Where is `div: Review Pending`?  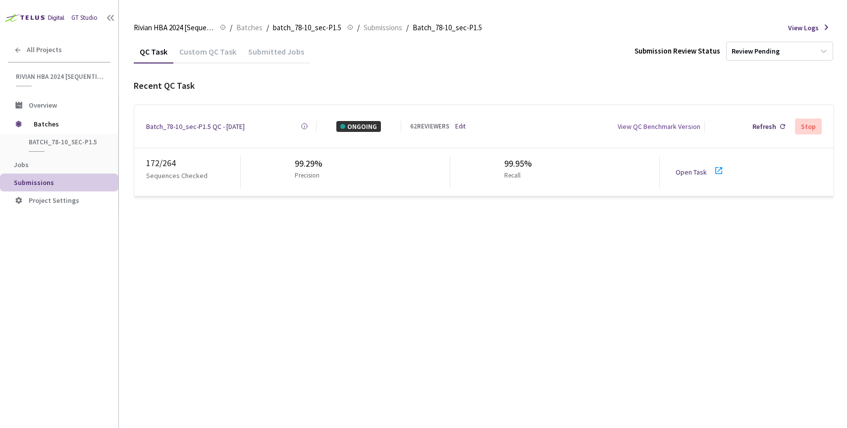 div: Review Pending is located at coordinates (756, 51).